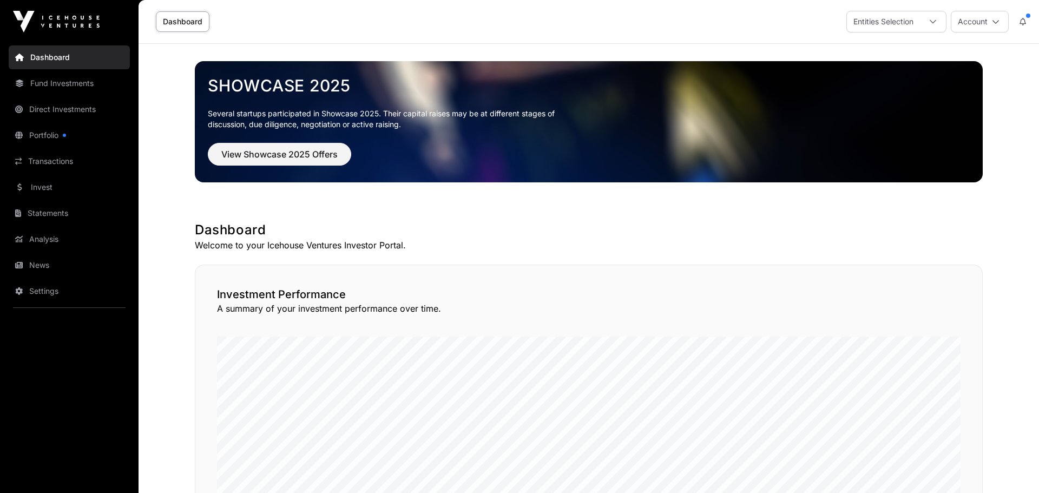 This screenshot has width=1039, height=493. What do you see at coordinates (589, 230) in the screenshot?
I see `h1: Dashboard` at bounding box center [589, 230].